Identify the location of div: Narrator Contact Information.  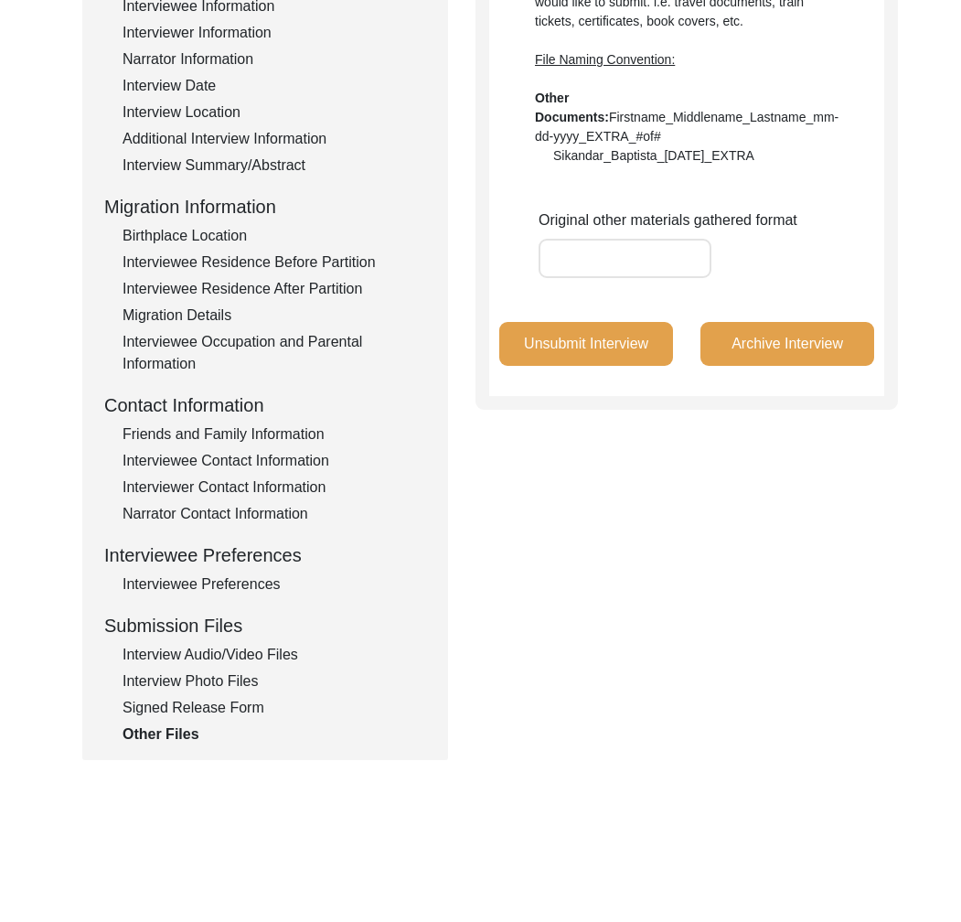
(274, 514).